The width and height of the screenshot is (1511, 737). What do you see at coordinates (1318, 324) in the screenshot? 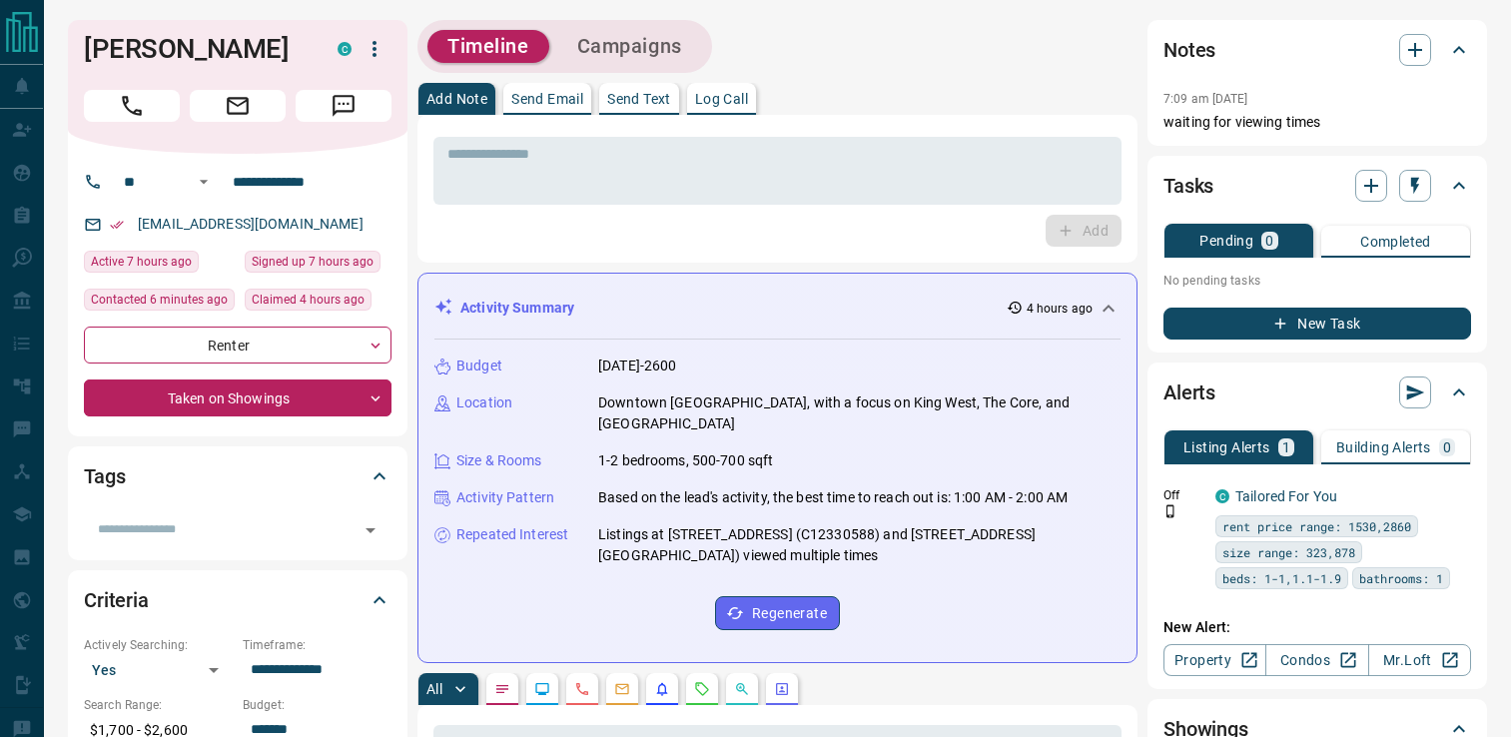
I see `button: New Task` at bounding box center [1318, 324].